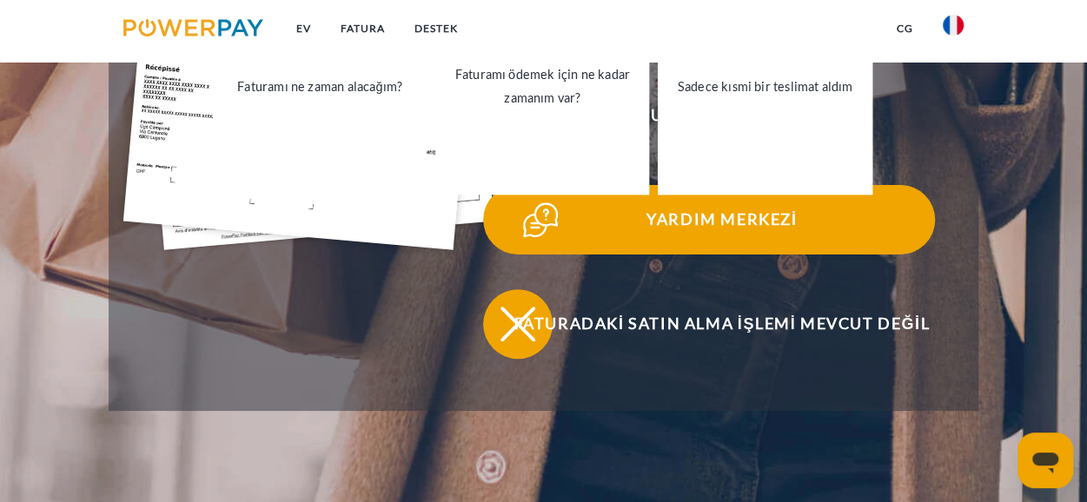  I want to click on img: qb_help.svg, so click(540, 220).